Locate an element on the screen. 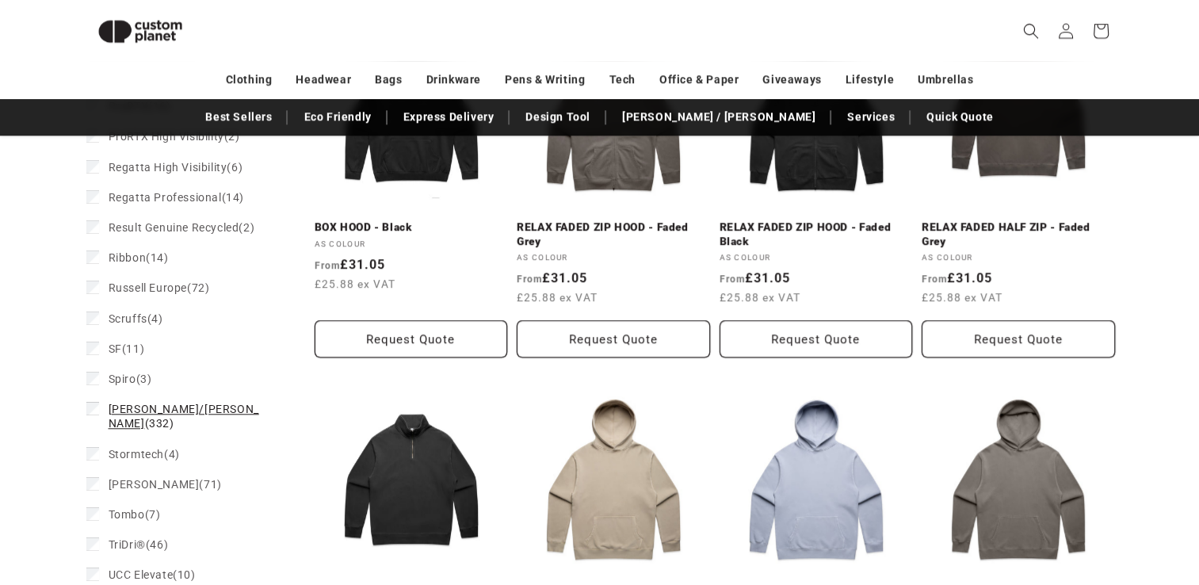  span: (3) is located at coordinates (130, 379).